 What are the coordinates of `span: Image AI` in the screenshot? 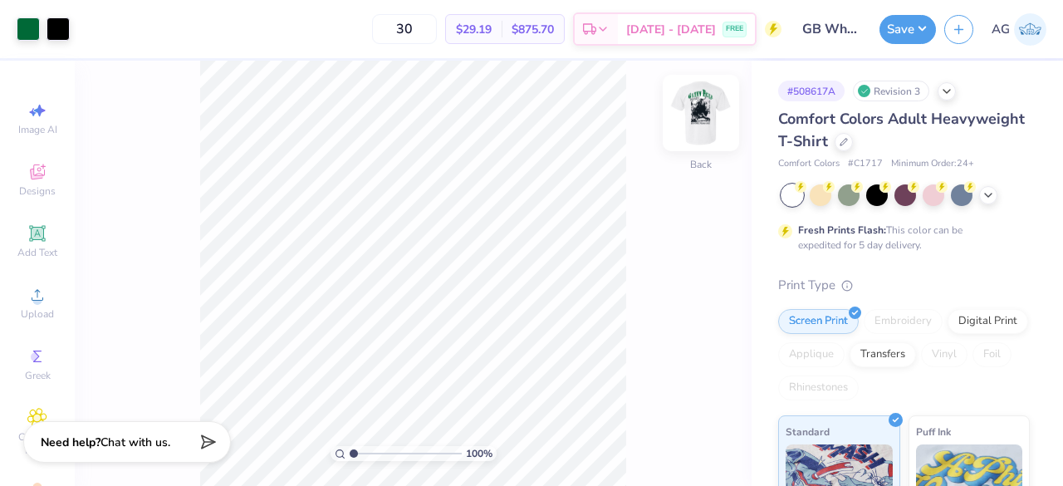 It's located at (37, 130).